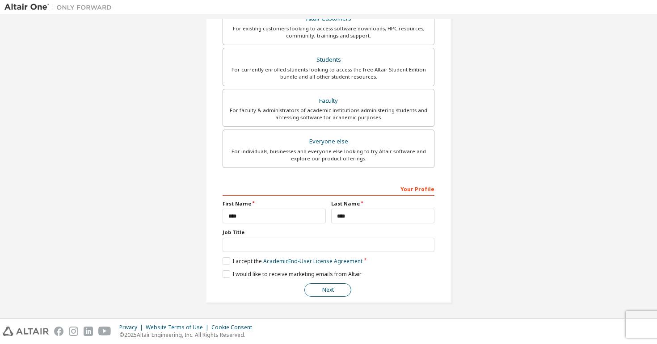  I want to click on img: youtube.svg, so click(105, 331).